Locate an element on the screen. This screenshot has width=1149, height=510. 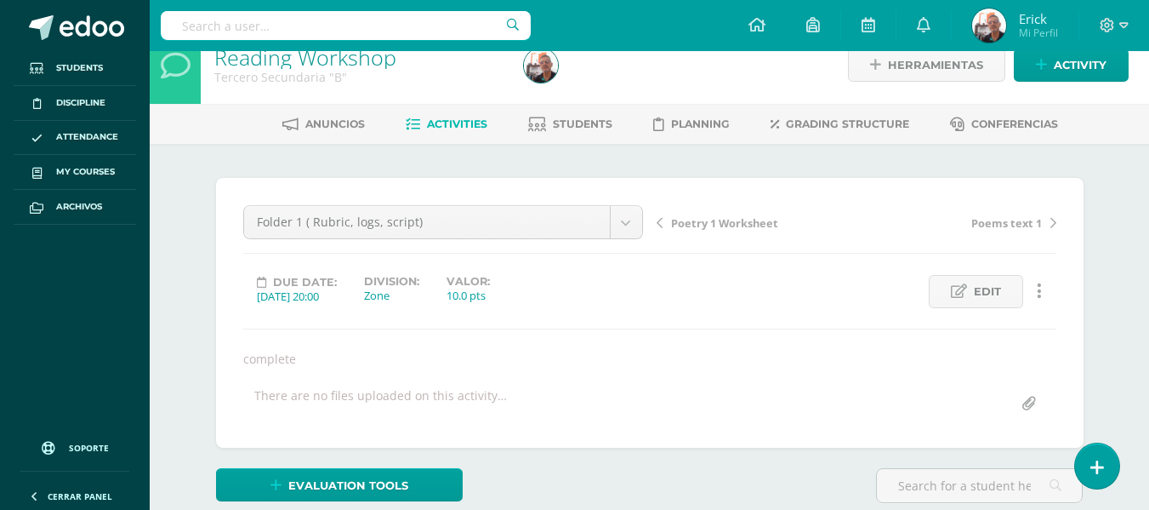
span: Soporte is located at coordinates (88, 447).